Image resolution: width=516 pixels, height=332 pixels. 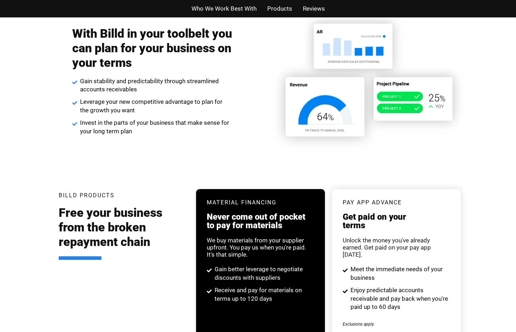 I want to click on a: Who We Work Best With, so click(x=224, y=9).